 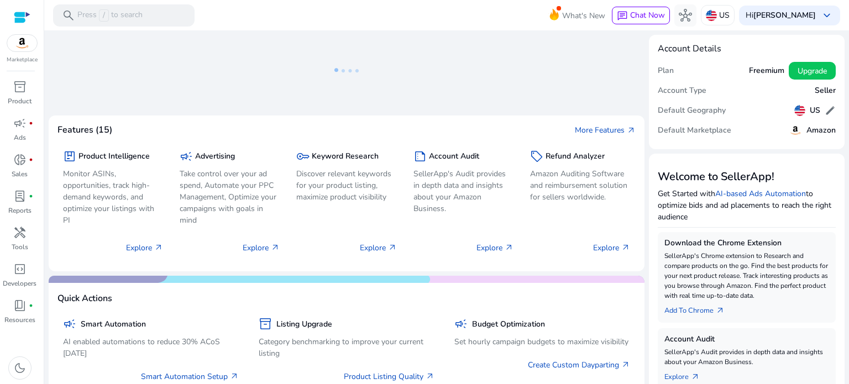 I want to click on h5: Budget Optimization, so click(x=508, y=324).